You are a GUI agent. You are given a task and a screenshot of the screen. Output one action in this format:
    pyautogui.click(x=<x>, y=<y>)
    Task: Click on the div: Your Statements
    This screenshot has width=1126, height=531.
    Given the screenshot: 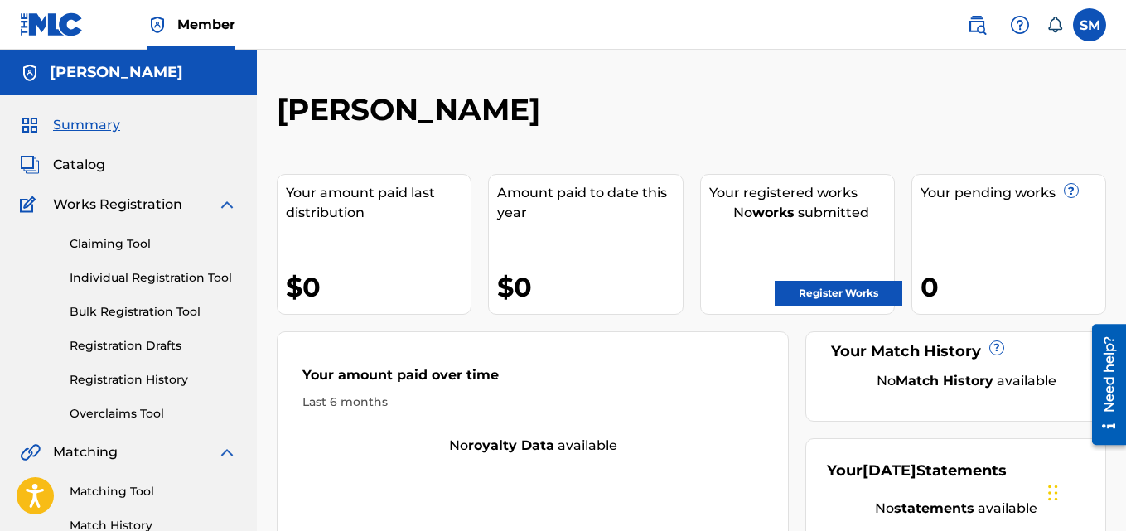 What is the action you would take?
    pyautogui.click(x=916, y=471)
    